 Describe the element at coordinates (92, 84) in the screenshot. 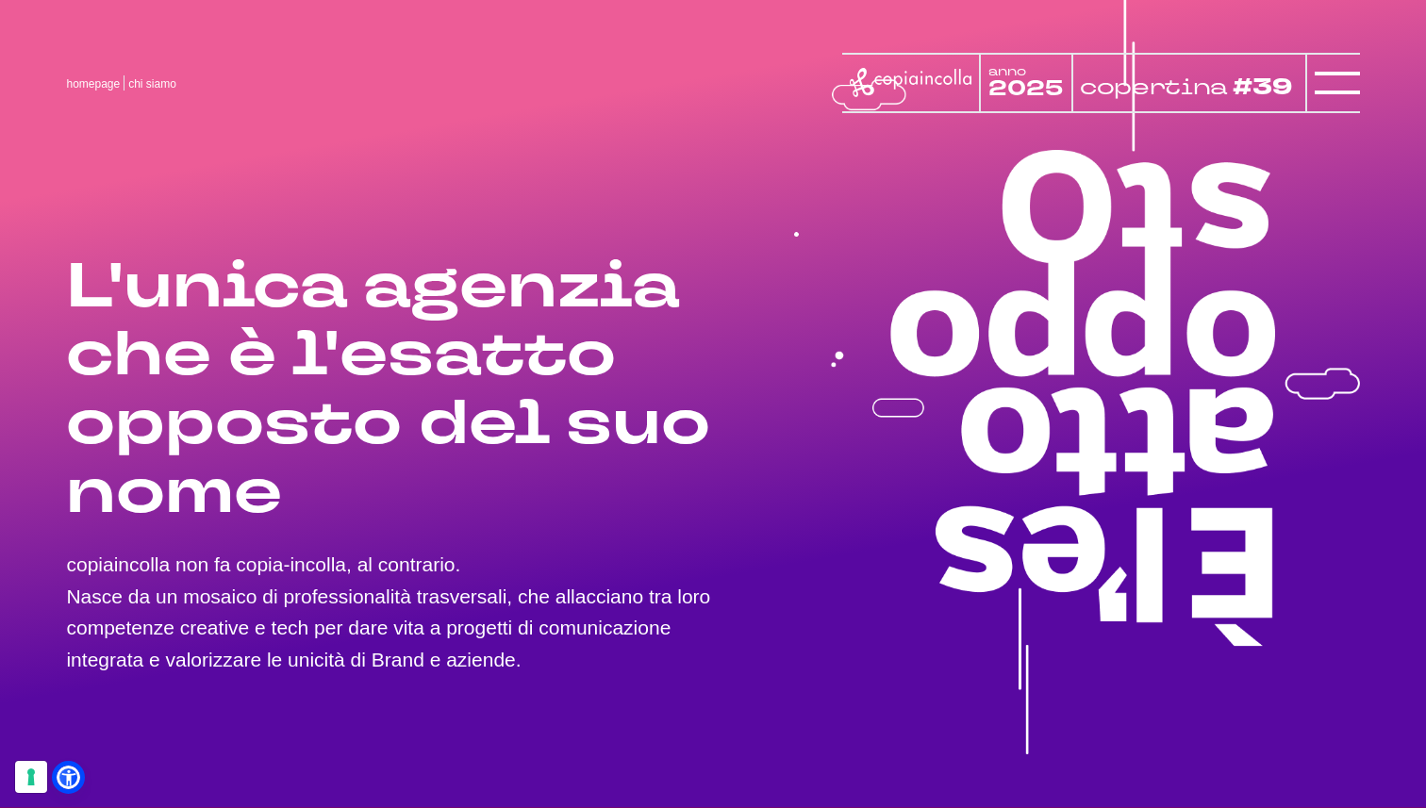

I see `a: homepage` at that location.